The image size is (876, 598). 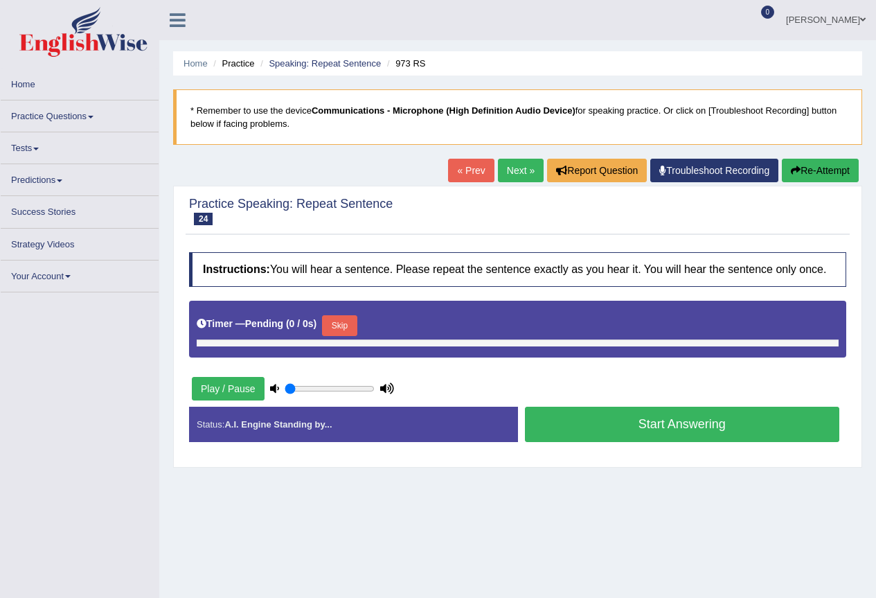 I want to click on a: Troubleshoot Recording, so click(x=714, y=170).